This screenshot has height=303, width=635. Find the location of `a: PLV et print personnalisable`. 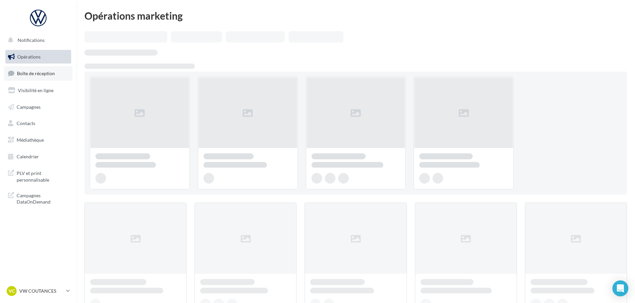

a: PLV et print personnalisable is located at coordinates (38, 175).